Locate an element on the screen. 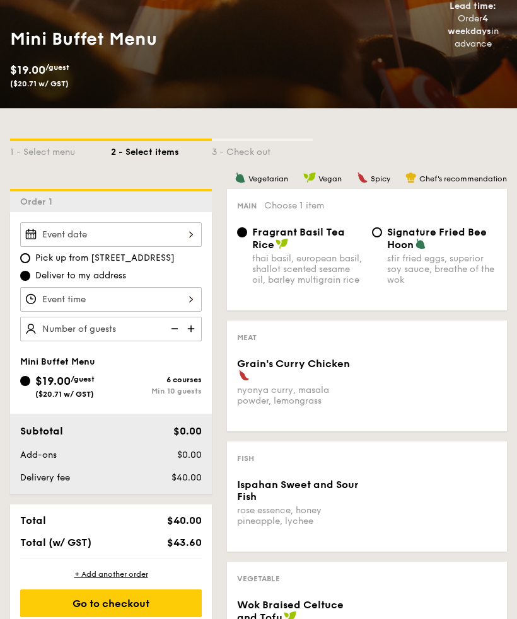  input: Event time is located at coordinates (111, 299).